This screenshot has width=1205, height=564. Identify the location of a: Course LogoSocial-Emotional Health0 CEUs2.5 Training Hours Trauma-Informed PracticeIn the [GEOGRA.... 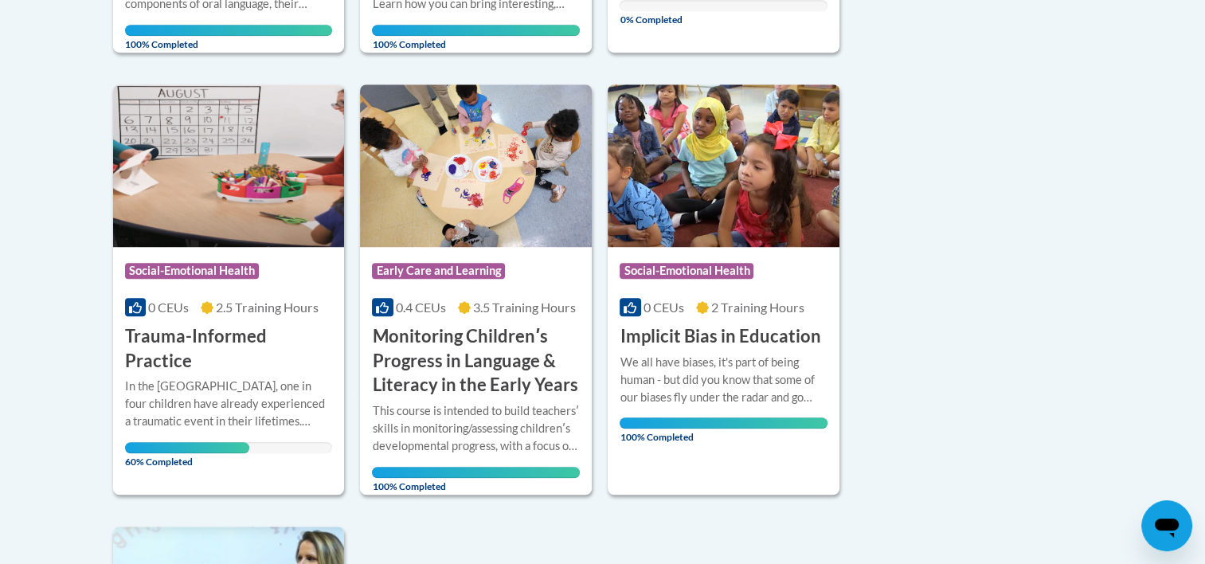
(229, 289).